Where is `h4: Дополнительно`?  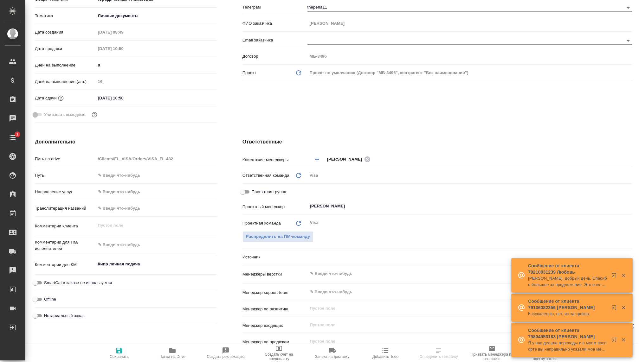 h4: Дополнительно is located at coordinates (126, 142).